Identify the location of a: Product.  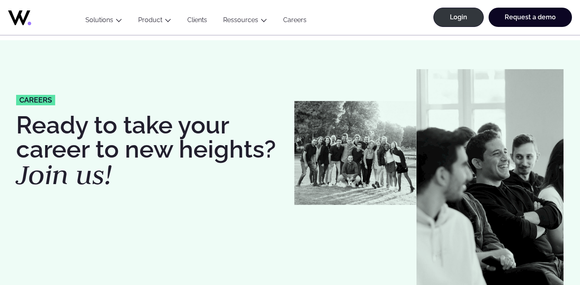
(150, 20).